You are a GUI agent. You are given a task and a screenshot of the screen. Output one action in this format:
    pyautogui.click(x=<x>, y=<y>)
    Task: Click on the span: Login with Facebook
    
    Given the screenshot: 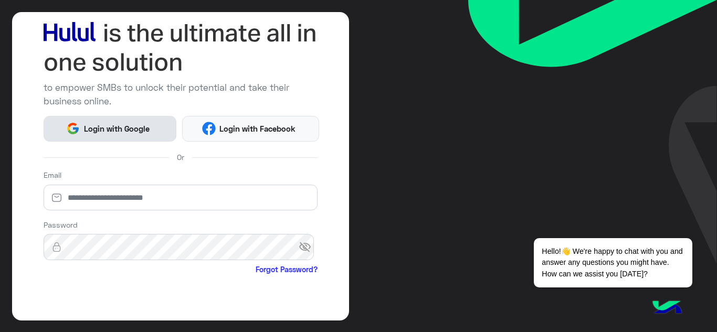 What is the action you would take?
    pyautogui.click(x=258, y=129)
    